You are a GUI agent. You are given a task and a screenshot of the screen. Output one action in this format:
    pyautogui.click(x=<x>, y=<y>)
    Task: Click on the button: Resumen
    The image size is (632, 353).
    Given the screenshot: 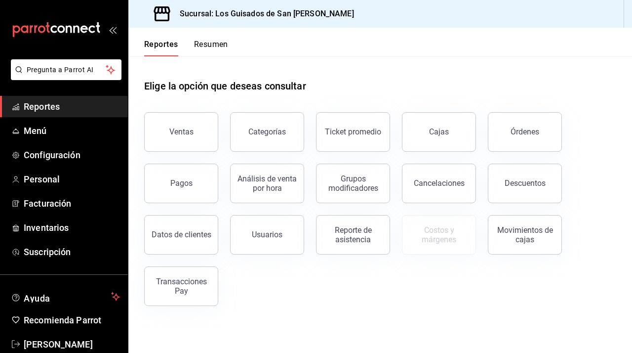 What is the action you would take?
    pyautogui.click(x=211, y=48)
    